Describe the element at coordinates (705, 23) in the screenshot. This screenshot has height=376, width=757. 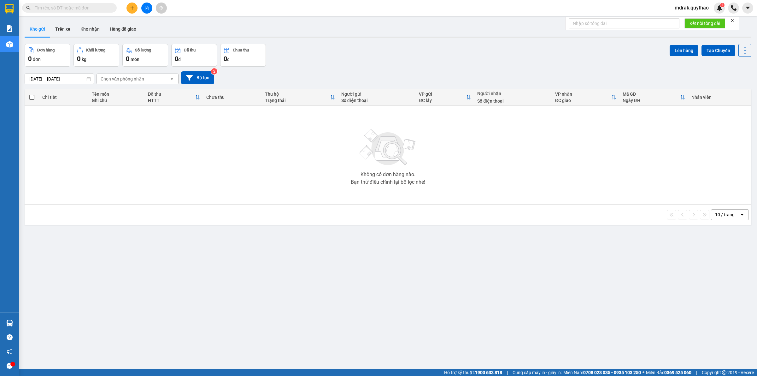
I see `span: Kết nối tổng đài` at that location.